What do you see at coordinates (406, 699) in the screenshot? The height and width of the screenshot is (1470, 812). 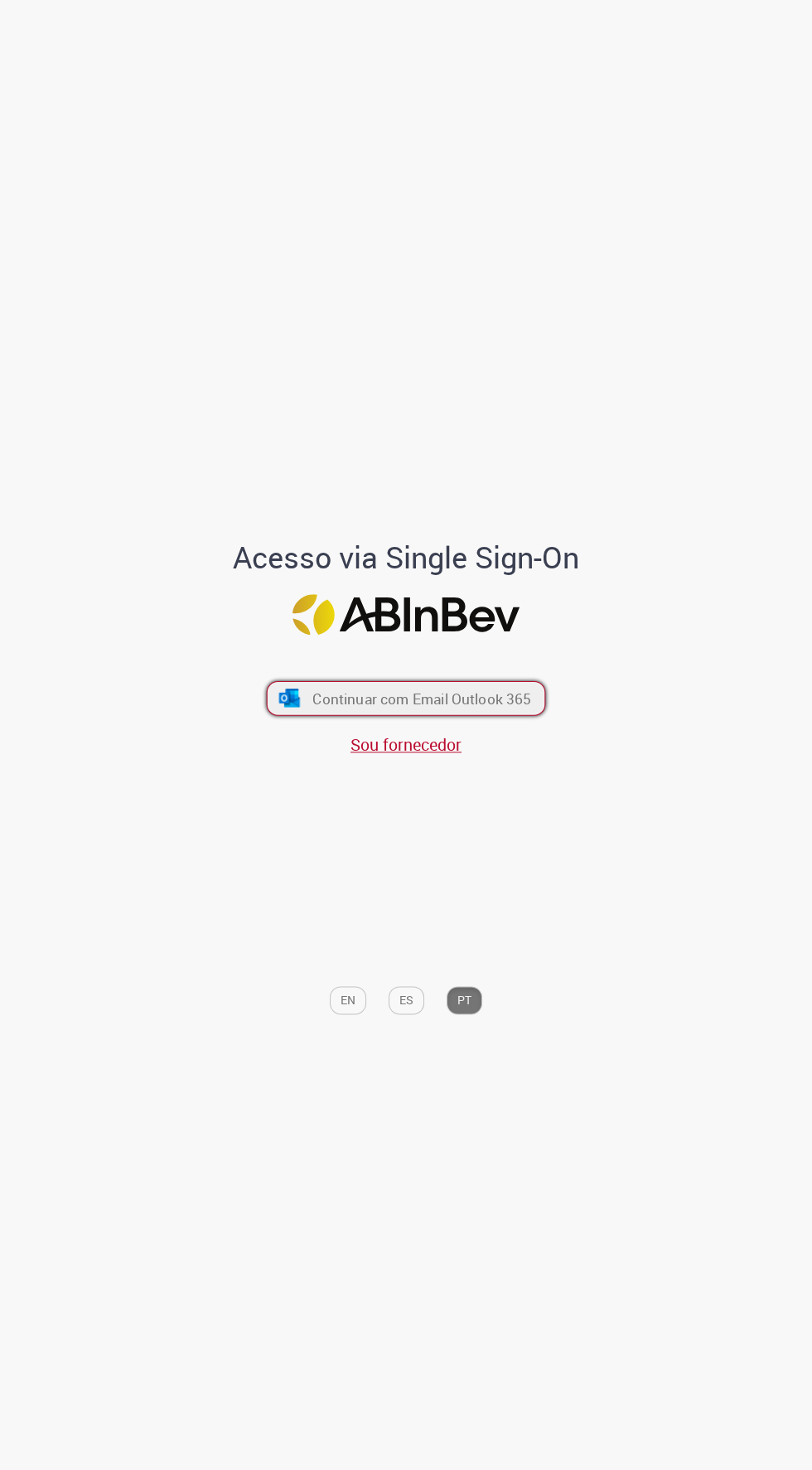 I see `button: ícone Azure/Microsoft 360 Continuar com Email Outlook 365` at bounding box center [406, 699].